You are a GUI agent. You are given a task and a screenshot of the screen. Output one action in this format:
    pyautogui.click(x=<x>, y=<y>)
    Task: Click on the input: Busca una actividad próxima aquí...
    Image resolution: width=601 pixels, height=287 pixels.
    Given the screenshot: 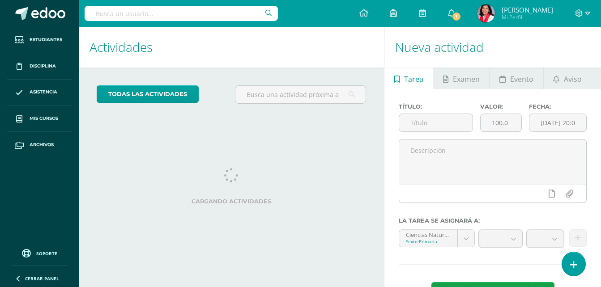 What is the action you would take?
    pyautogui.click(x=300, y=94)
    